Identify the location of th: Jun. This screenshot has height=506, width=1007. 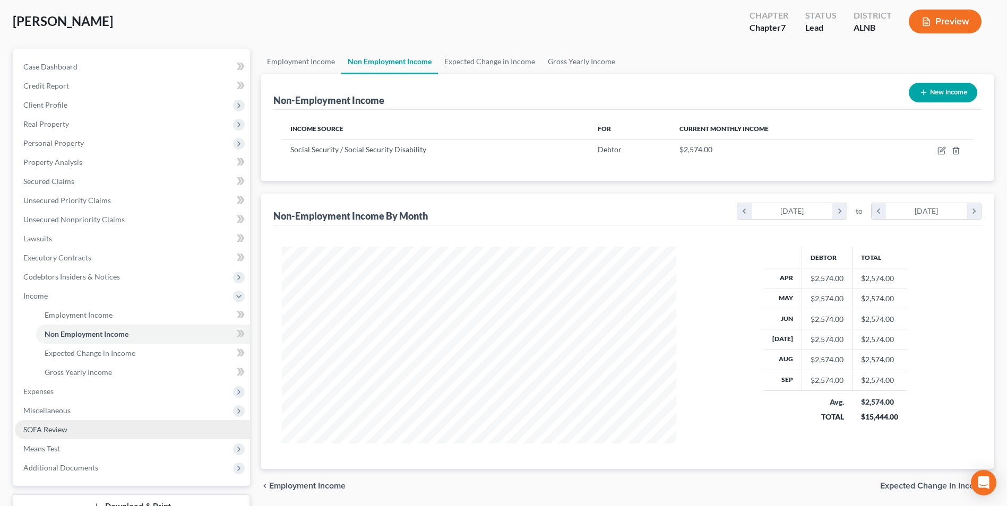
(783, 319).